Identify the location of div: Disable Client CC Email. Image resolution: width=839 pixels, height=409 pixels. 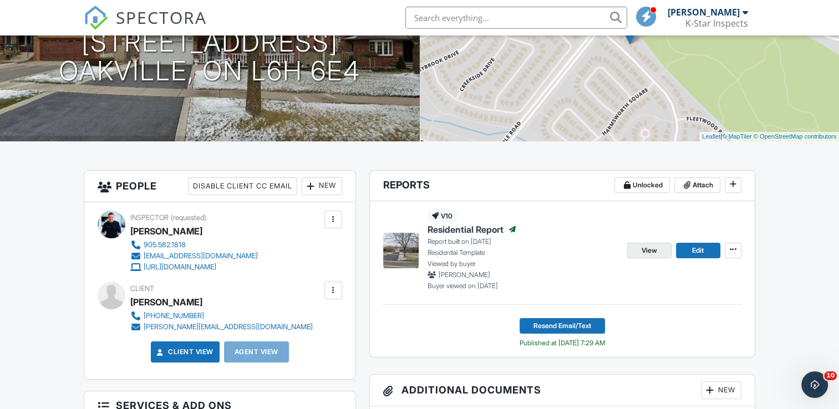
(242, 186).